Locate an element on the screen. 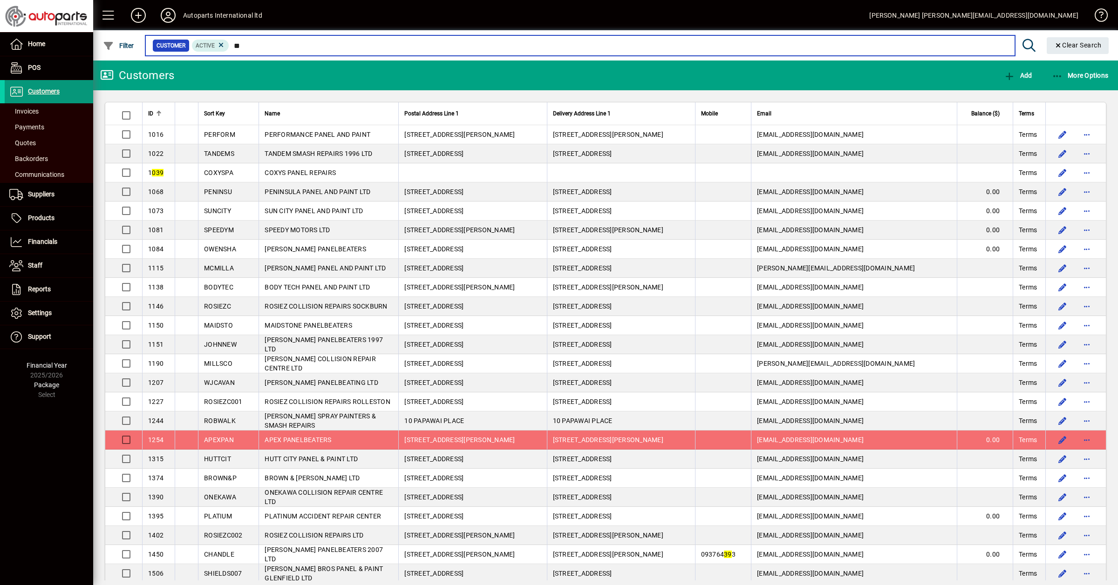 This screenshot has height=585, width=1118. span: Email is located at coordinates (764, 114).